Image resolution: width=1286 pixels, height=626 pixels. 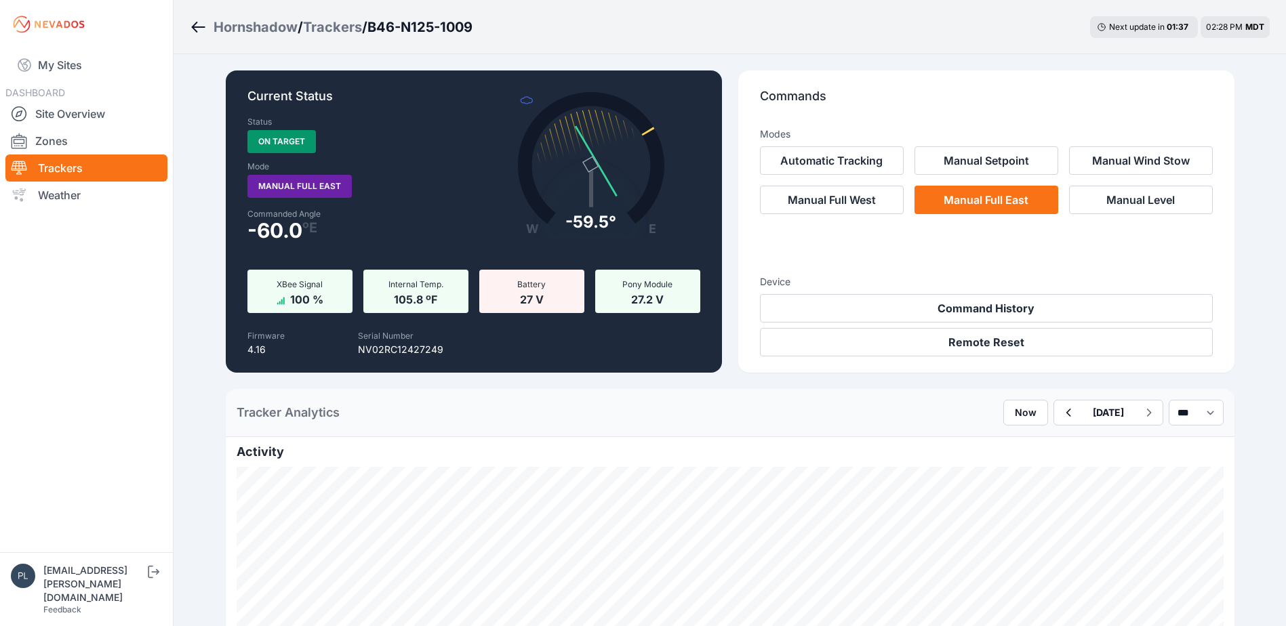 I want to click on span: º E, so click(x=310, y=228).